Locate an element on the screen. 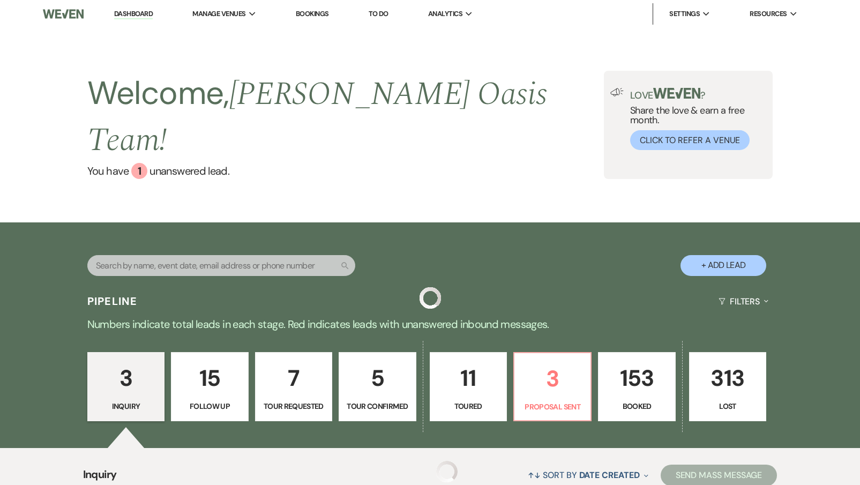 This screenshot has width=860, height=485. p: 313 is located at coordinates (727, 378).